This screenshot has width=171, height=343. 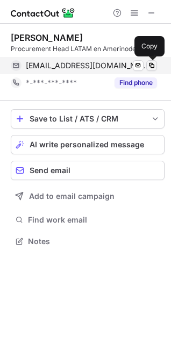 What do you see at coordinates (50, 170) in the screenshot?
I see `span: Send email` at bounding box center [50, 170].